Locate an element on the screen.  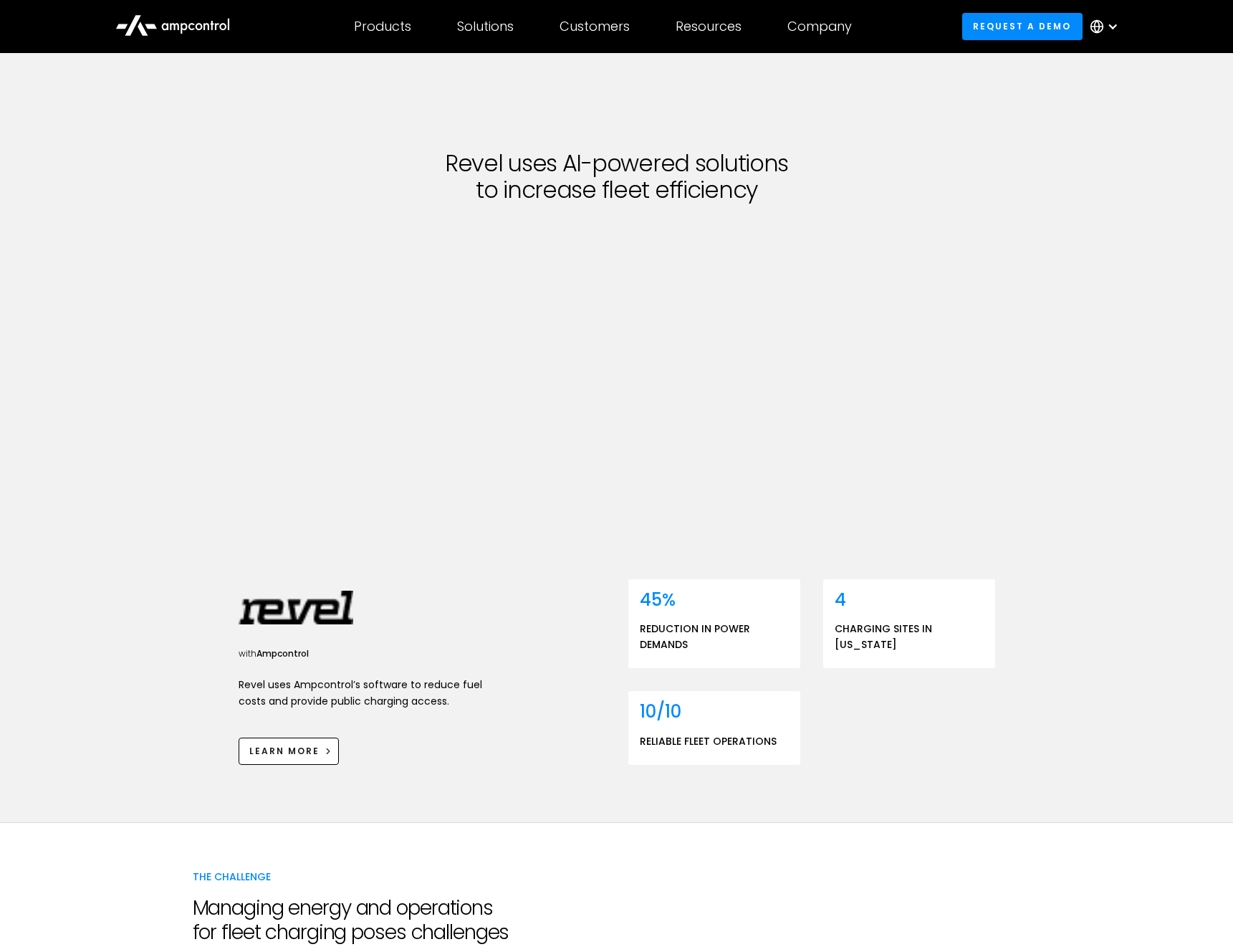
div: 4 is located at coordinates (841, 600).